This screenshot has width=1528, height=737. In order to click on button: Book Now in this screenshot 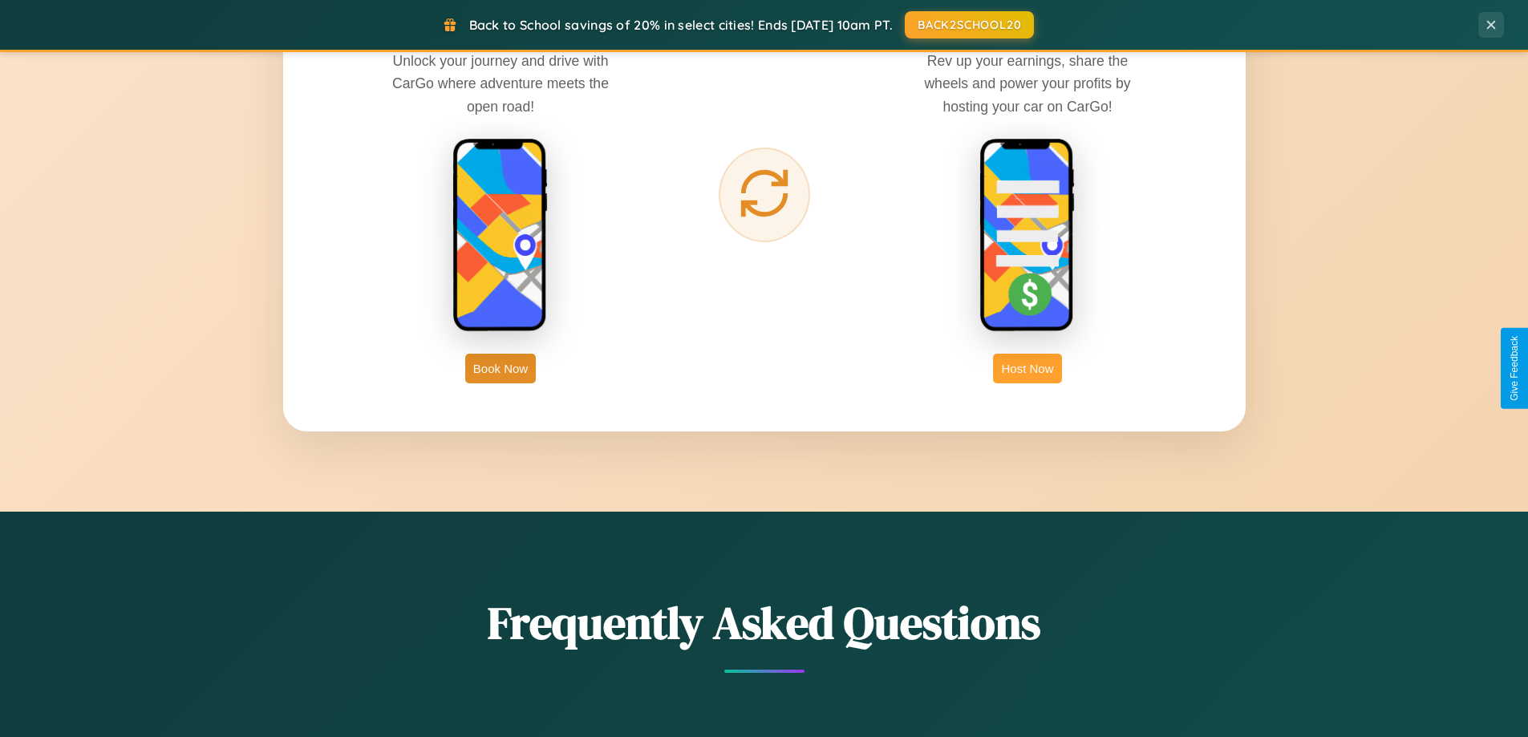, I will do `click(500, 368)`.